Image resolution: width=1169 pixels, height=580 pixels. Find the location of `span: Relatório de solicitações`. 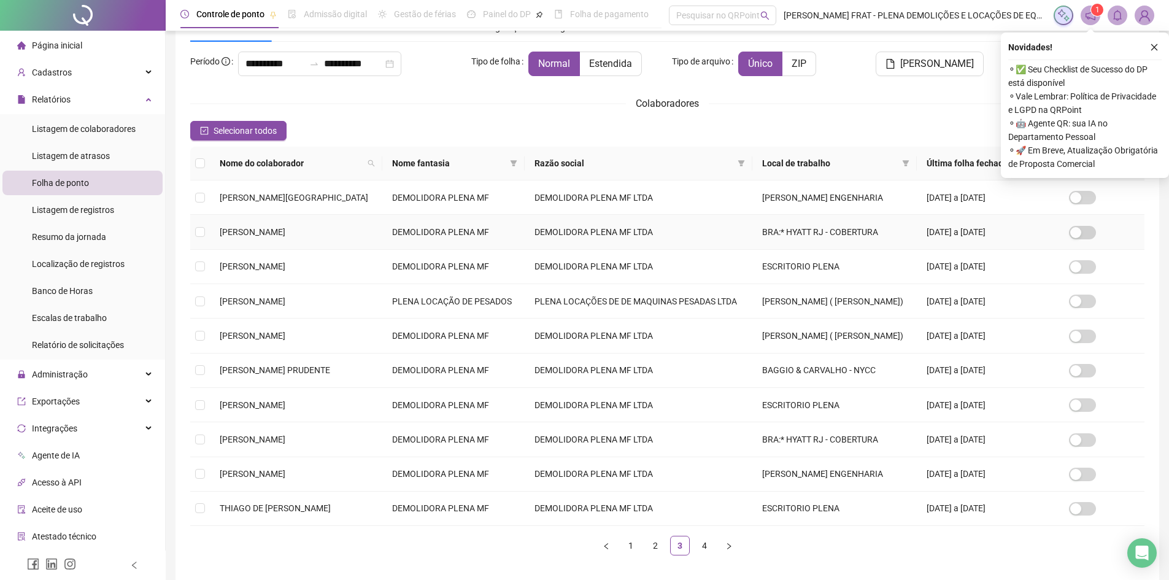

span: Relatório de solicitações is located at coordinates (78, 345).